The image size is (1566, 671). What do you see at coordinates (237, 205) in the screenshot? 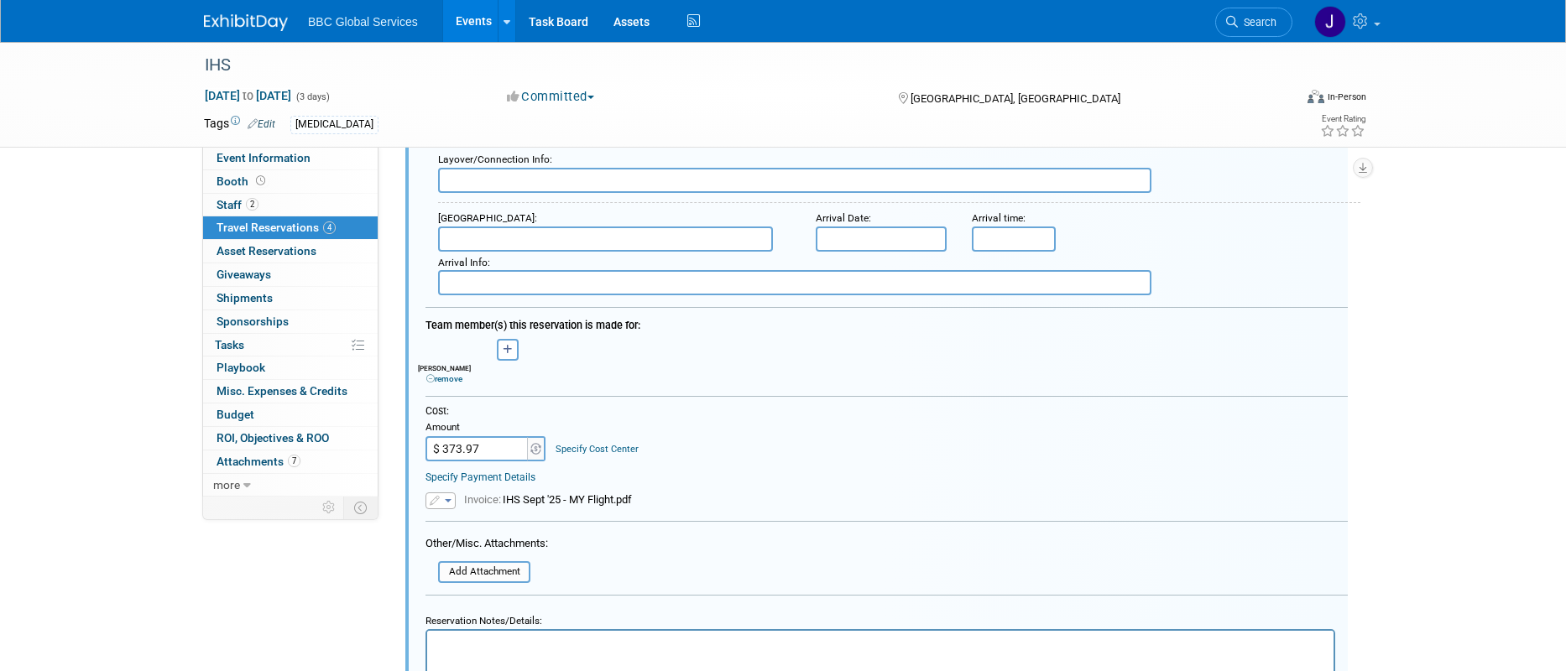
I see `span: Staff` at bounding box center [237, 205].